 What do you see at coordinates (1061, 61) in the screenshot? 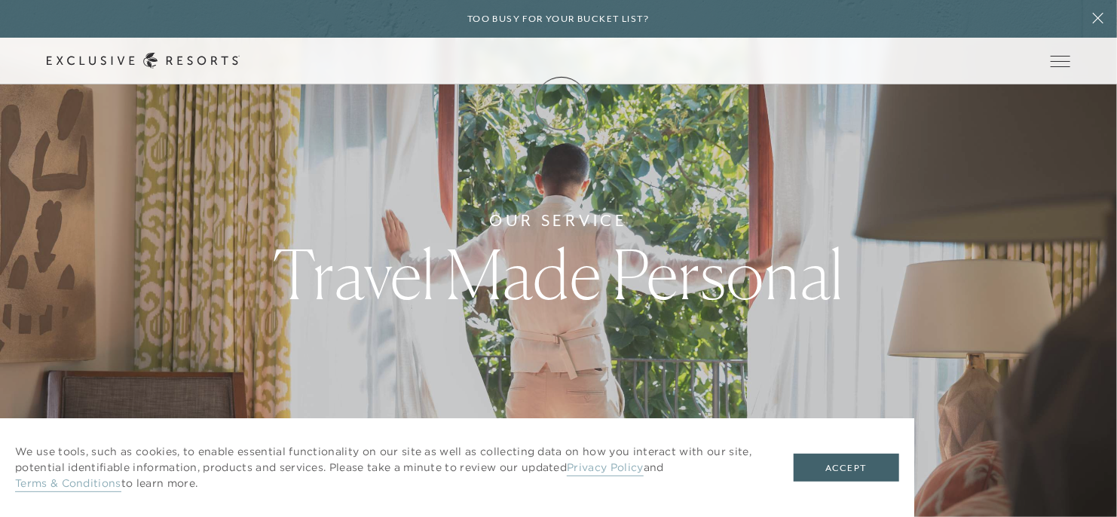
I see `button: Open navigation` at bounding box center [1061, 61].